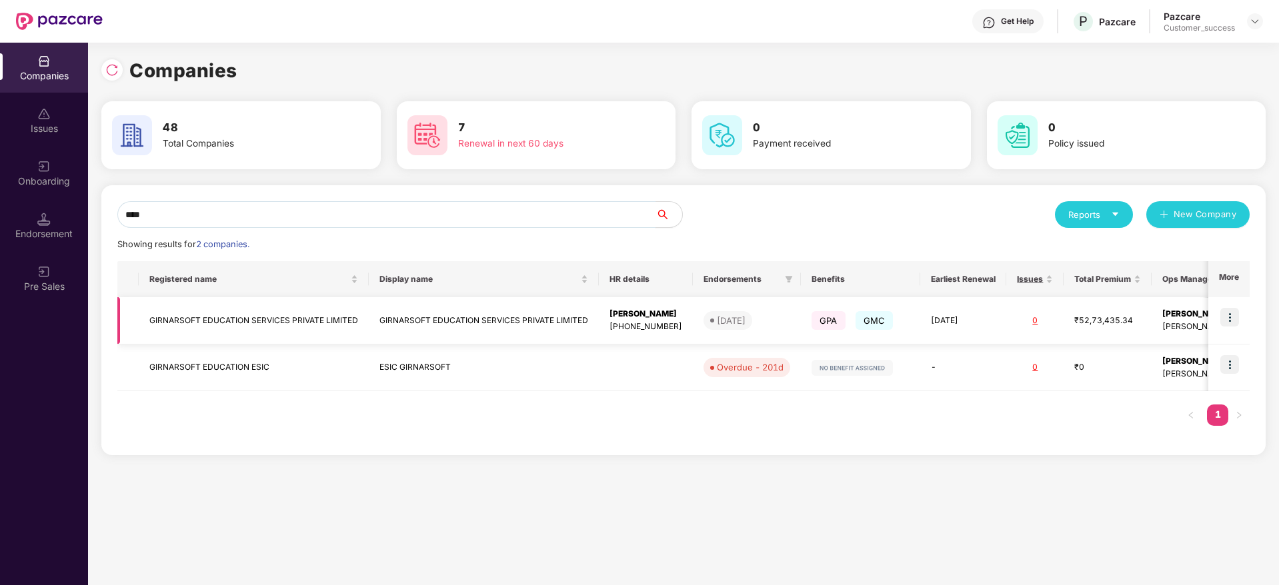 This screenshot has height=585, width=1279. Describe the element at coordinates (1198, 215) in the screenshot. I see `button: plusNew Company` at that location.